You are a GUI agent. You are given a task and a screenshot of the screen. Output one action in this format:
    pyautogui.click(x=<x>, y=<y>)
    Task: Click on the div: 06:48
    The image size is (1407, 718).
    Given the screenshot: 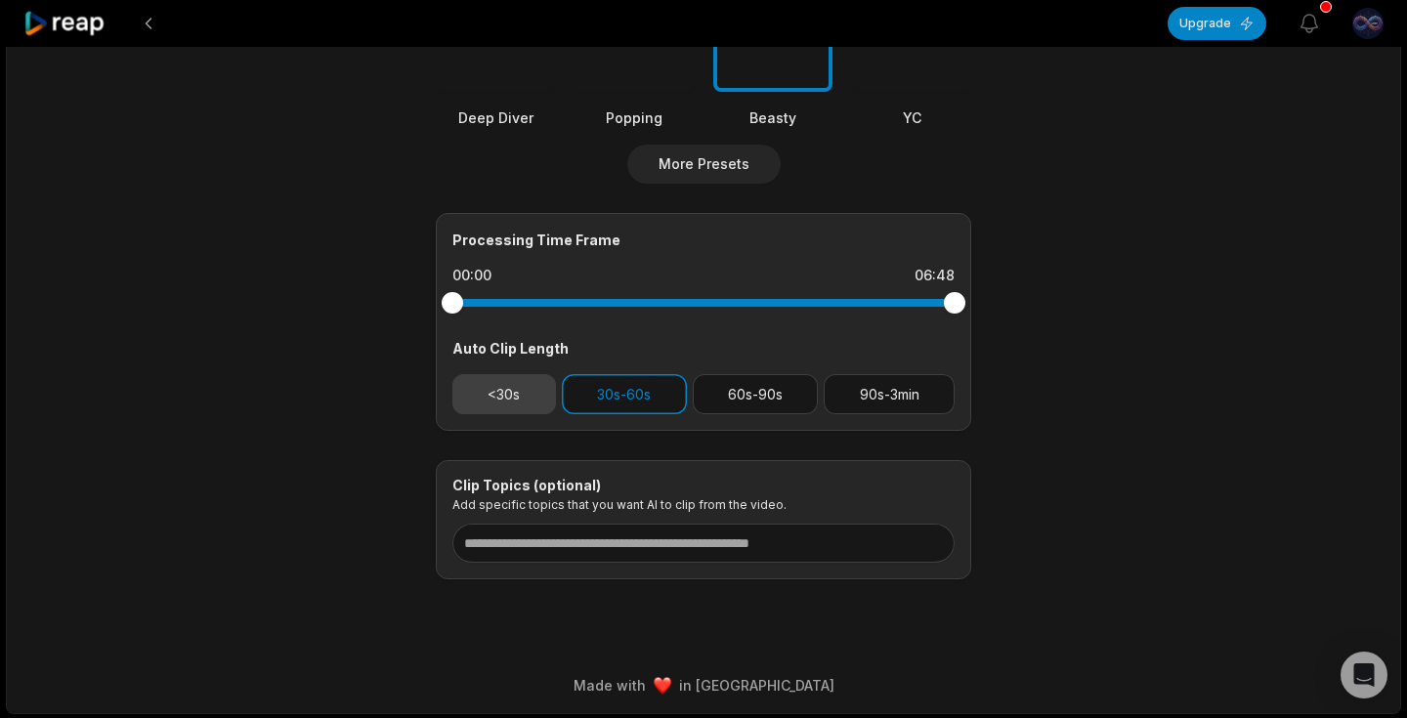 What is the action you would take?
    pyautogui.click(x=934, y=276)
    